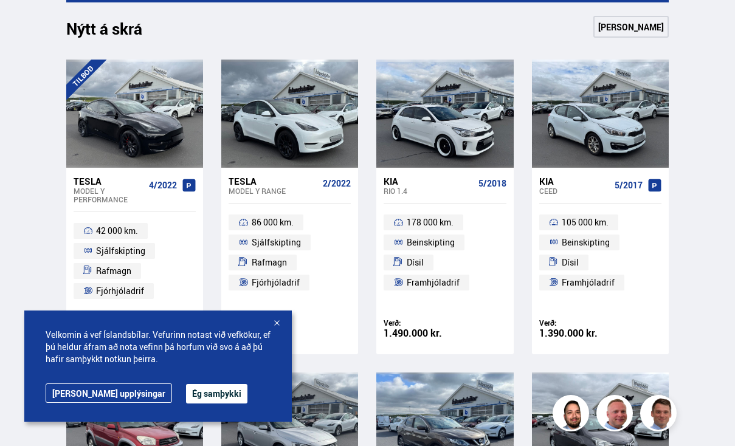  I want to click on div: Model Y PERFORMANCE, so click(109, 195).